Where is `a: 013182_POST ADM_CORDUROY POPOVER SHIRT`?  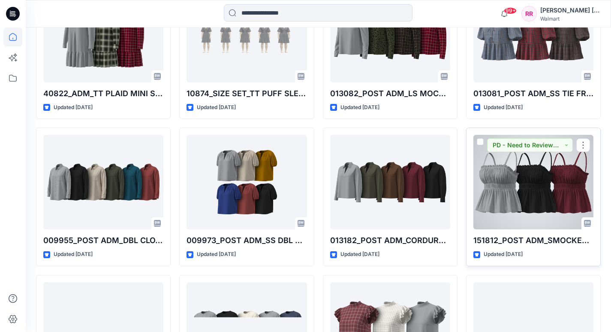
a: 013182_POST ADM_CORDUROY POPOVER SHIRT is located at coordinates (390, 182).